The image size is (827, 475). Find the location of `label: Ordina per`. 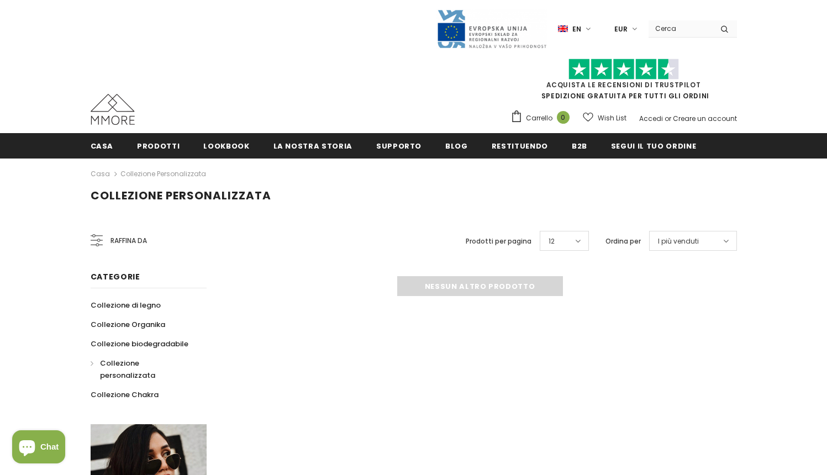

label: Ordina per is located at coordinates (623, 241).